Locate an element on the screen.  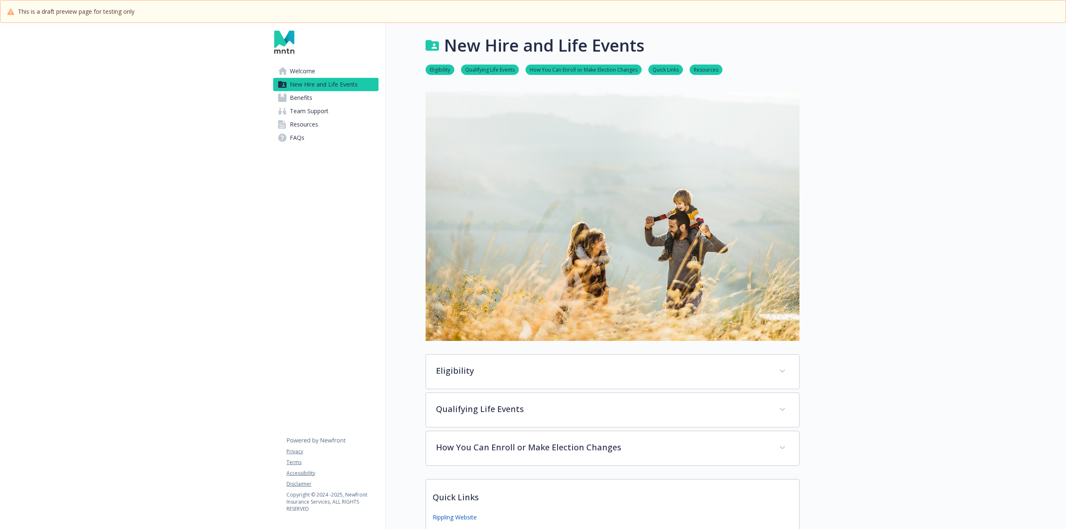
a: Team Support is located at coordinates (326, 111).